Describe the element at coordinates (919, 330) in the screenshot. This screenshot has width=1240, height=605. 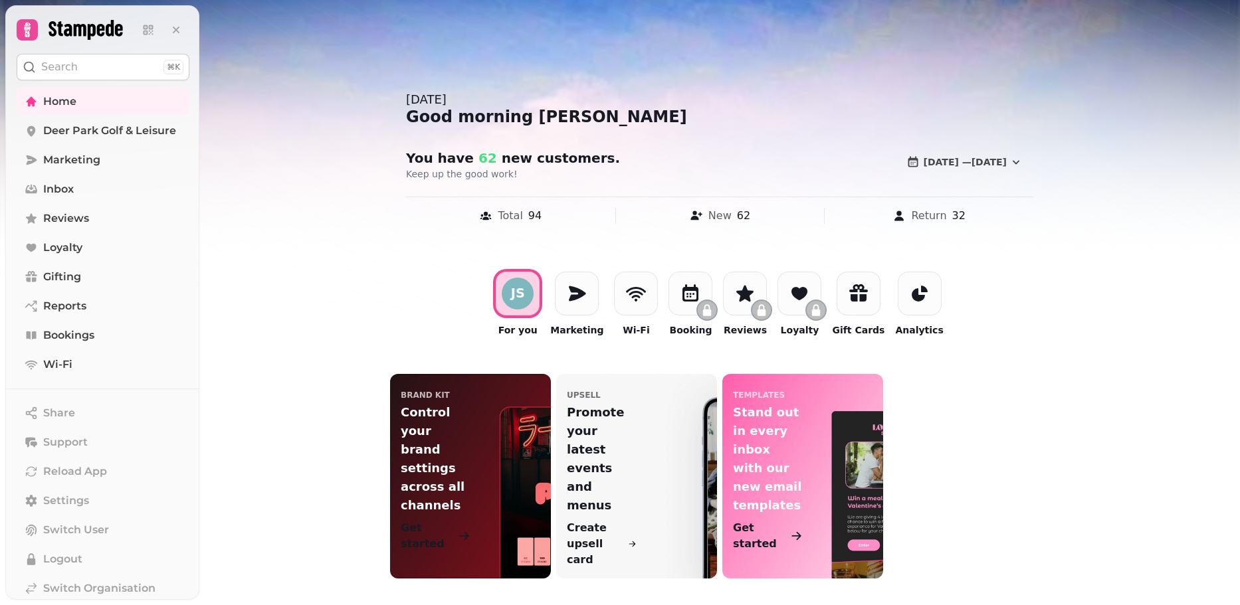
I see `p: Analytics` at that location.